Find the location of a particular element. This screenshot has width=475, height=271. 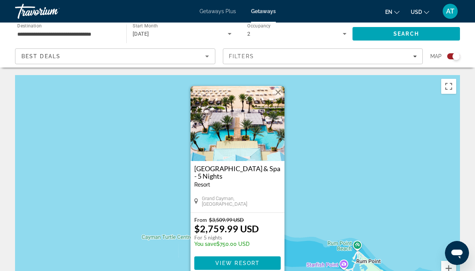

button: View Resort is located at coordinates (238, 264).